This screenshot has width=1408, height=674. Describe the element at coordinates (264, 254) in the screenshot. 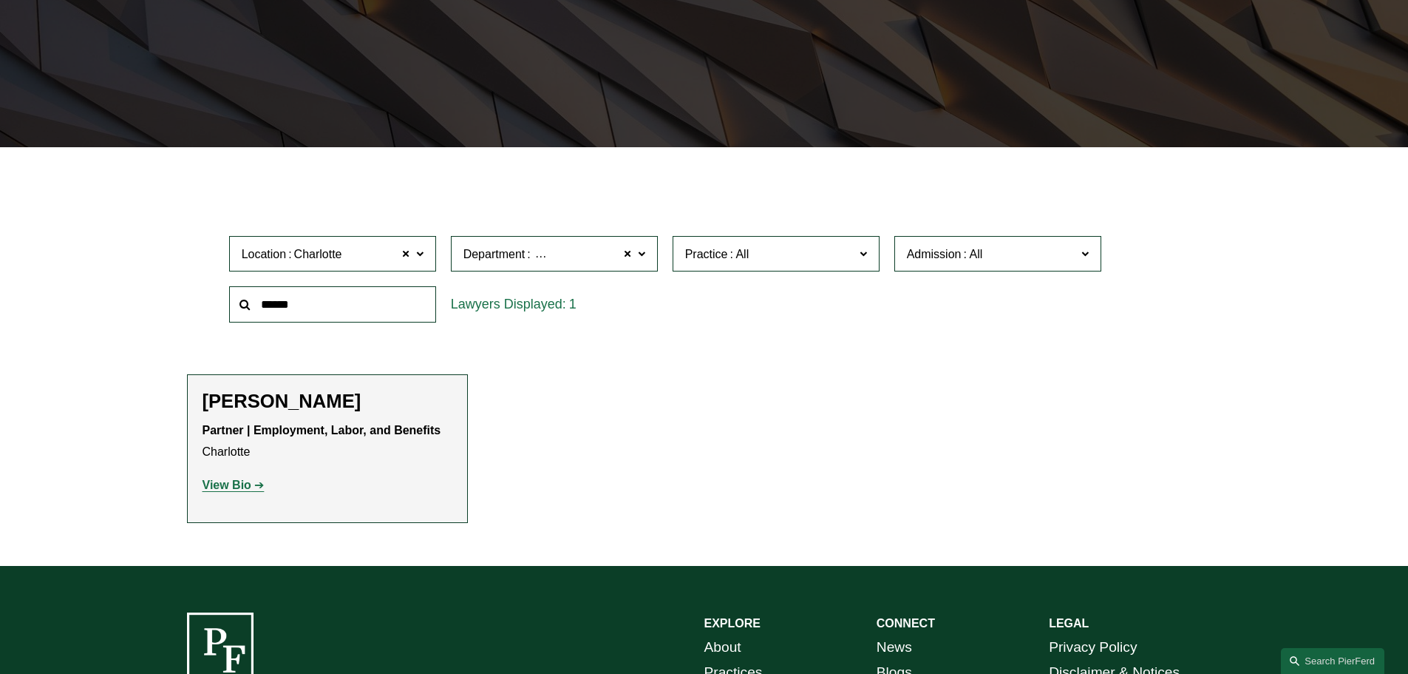

I see `span: Location` at that location.